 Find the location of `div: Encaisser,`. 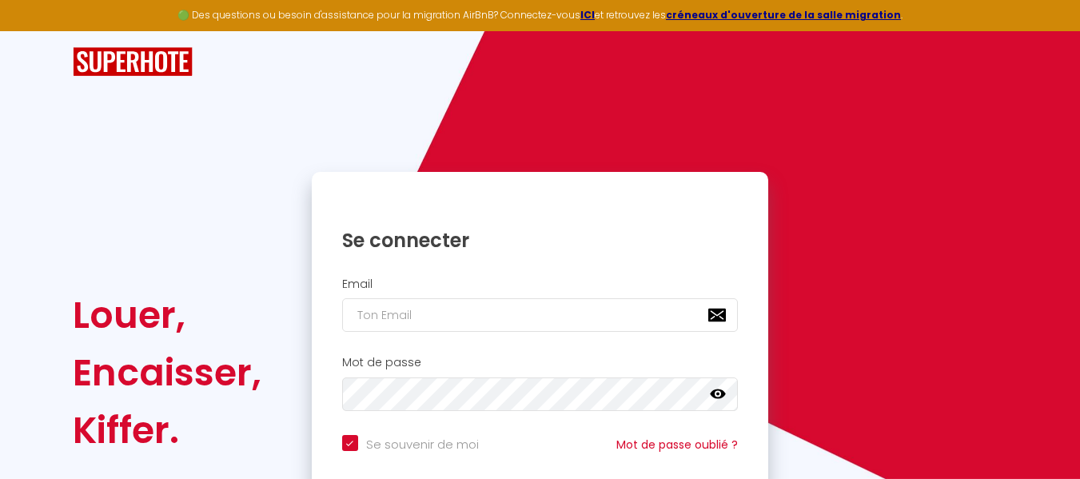

div: Encaisser, is located at coordinates (167, 372).